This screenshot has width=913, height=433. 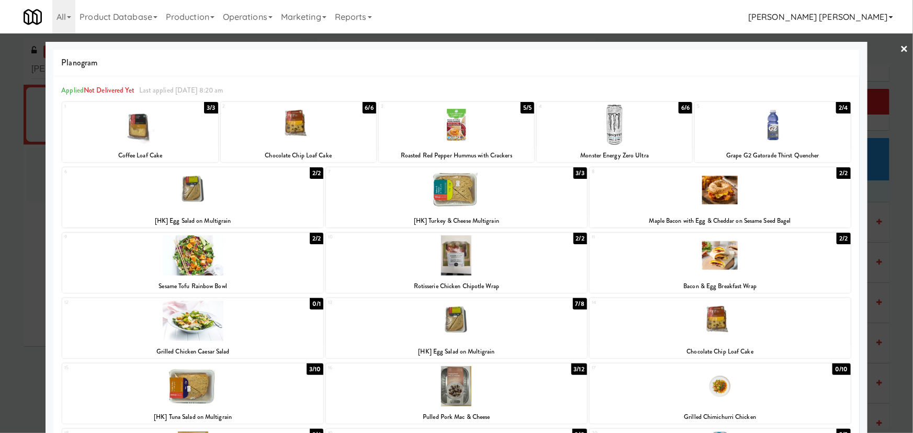 I want to click on span: Applied, so click(x=72, y=90).